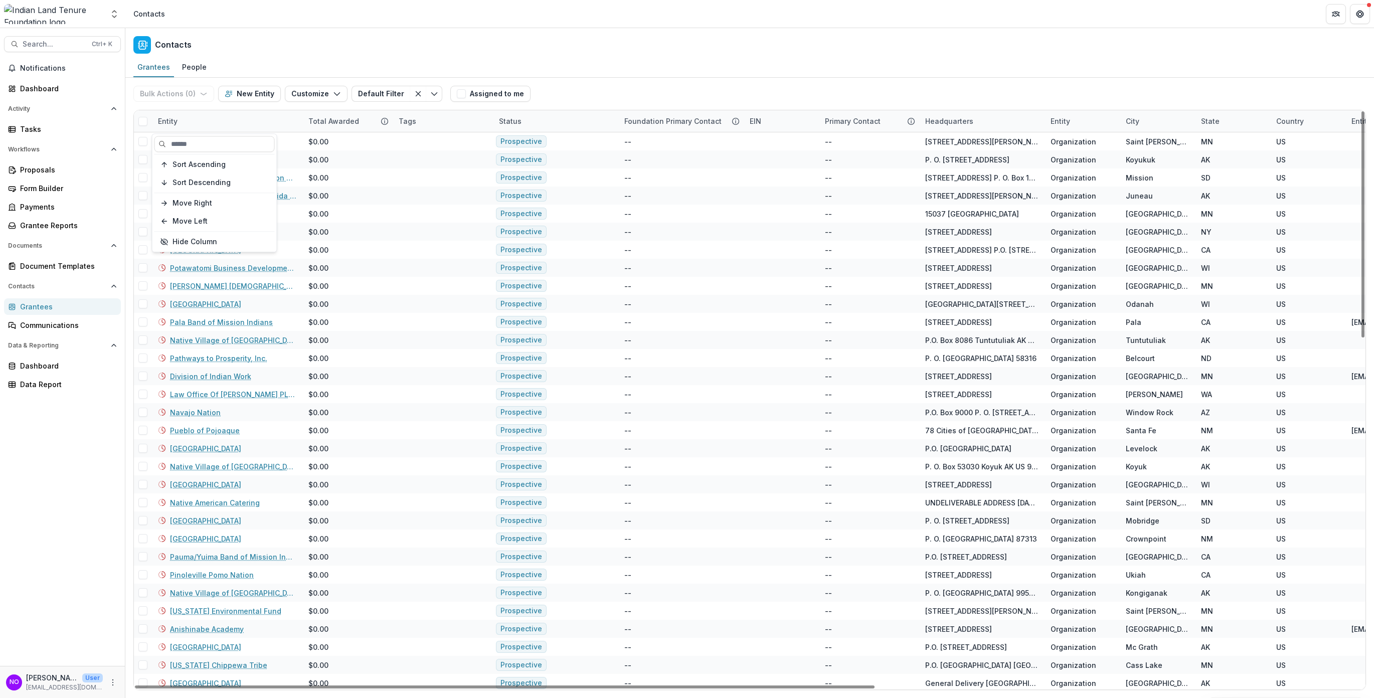  What do you see at coordinates (113, 682) in the screenshot?
I see `button: More` at bounding box center [113, 682].